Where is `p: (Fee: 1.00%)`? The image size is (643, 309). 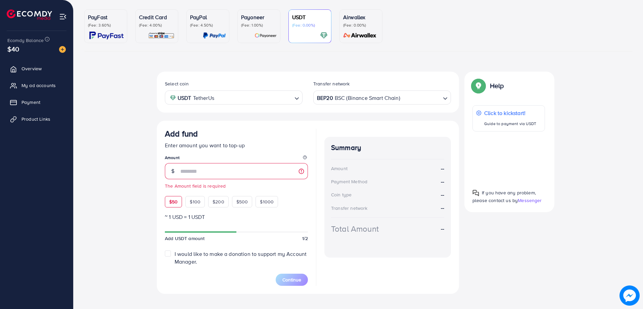
p: (Fee: 1.00%) is located at coordinates (259, 25).